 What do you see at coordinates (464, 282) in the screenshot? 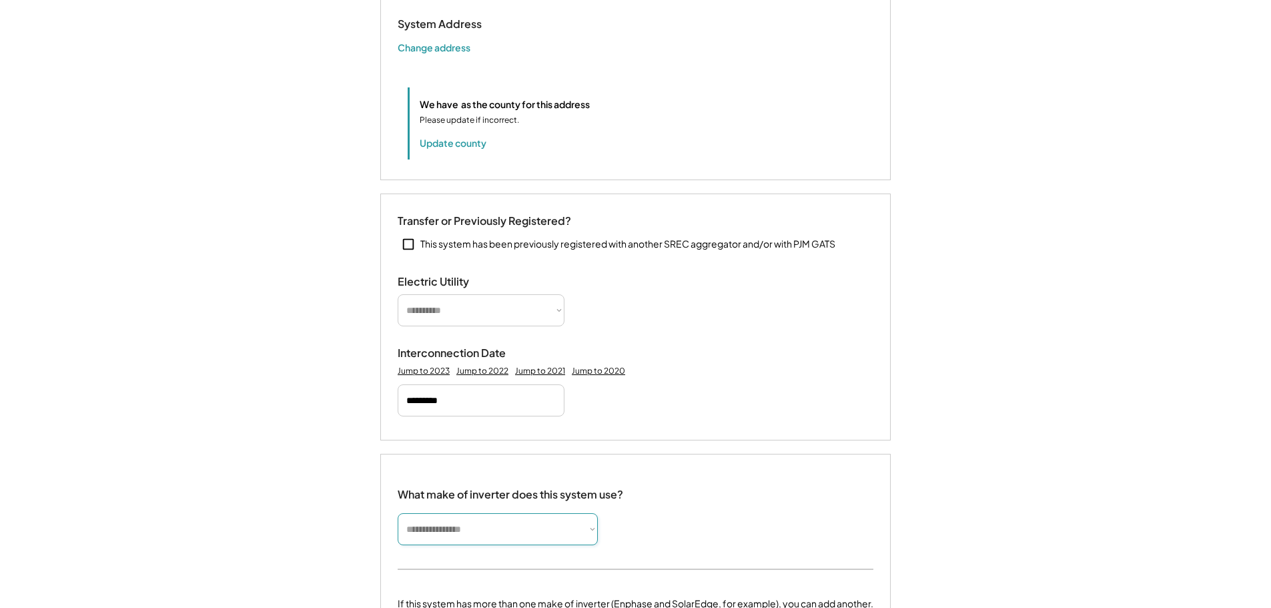
I see `div: Electric Utility` at bounding box center [464, 282].